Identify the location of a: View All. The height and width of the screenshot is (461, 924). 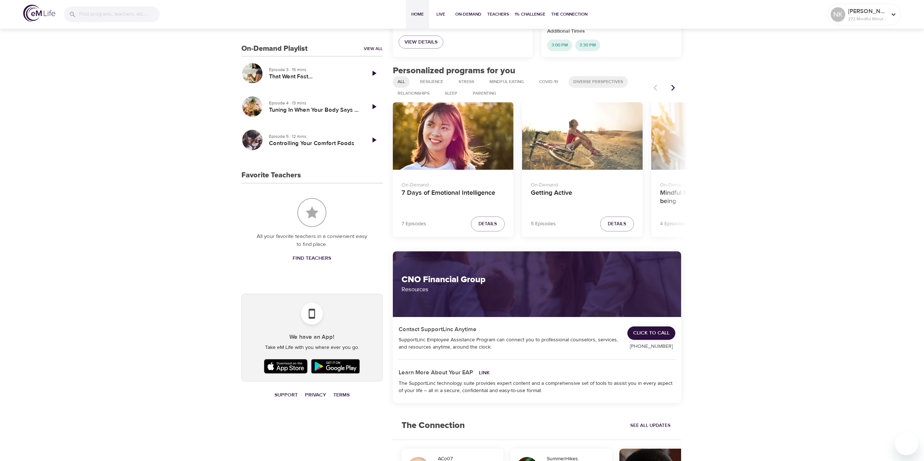
(373, 49).